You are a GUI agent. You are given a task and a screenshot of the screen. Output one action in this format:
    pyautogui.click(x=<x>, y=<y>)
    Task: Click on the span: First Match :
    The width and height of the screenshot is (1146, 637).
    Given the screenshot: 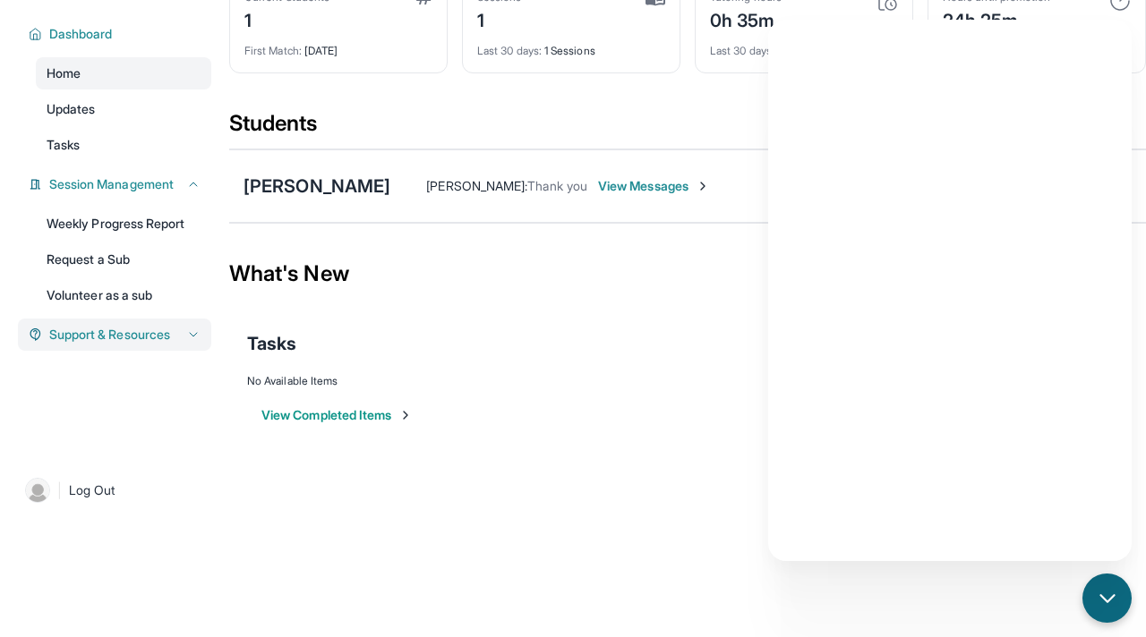 What is the action you would take?
    pyautogui.click(x=273, y=50)
    